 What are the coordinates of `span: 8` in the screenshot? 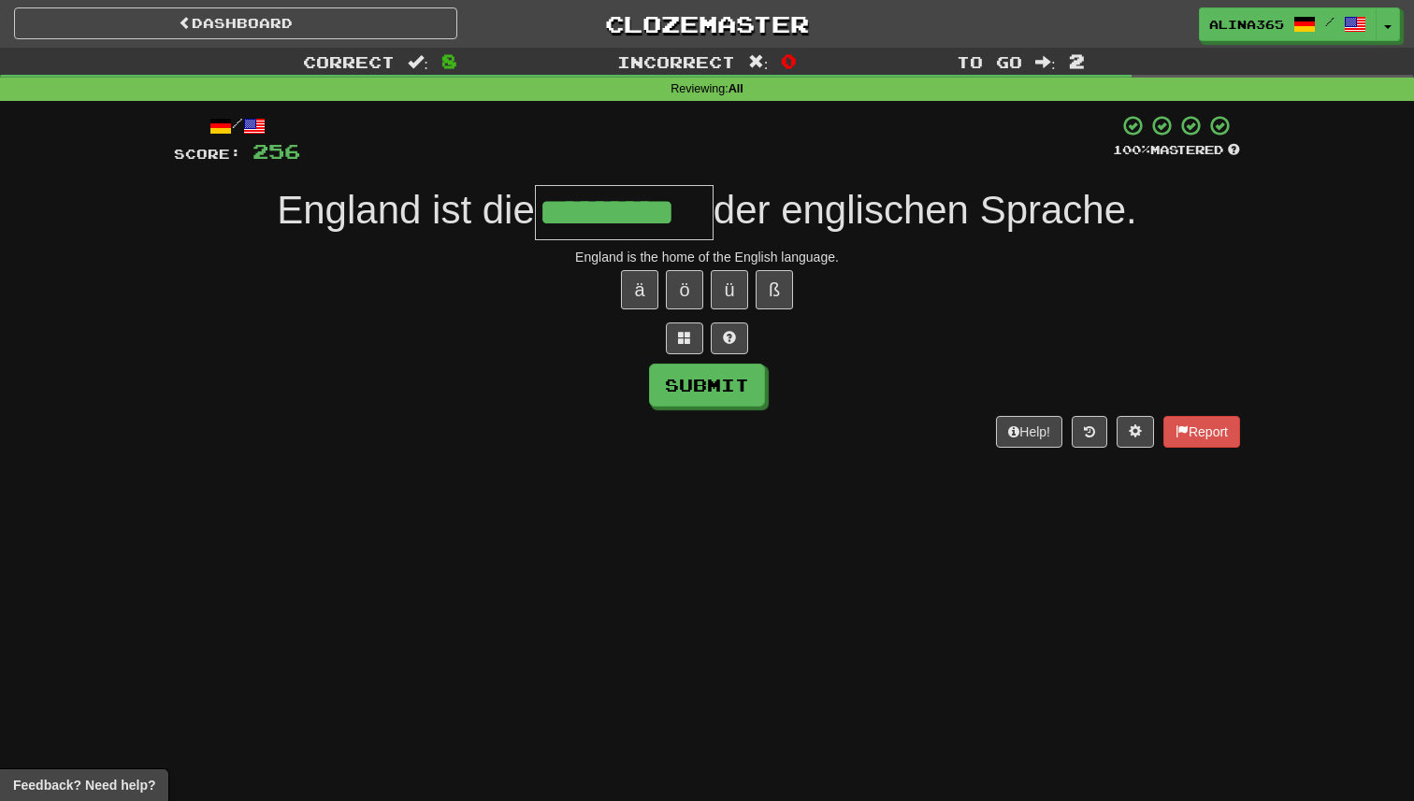 It's located at (449, 61).